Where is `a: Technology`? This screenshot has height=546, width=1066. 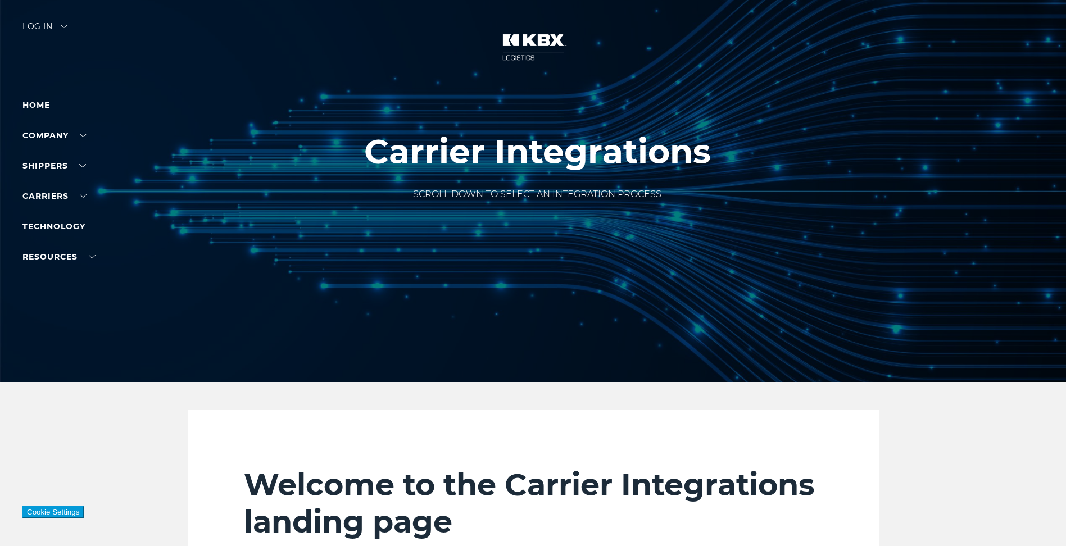 a: Technology is located at coordinates (54, 226).